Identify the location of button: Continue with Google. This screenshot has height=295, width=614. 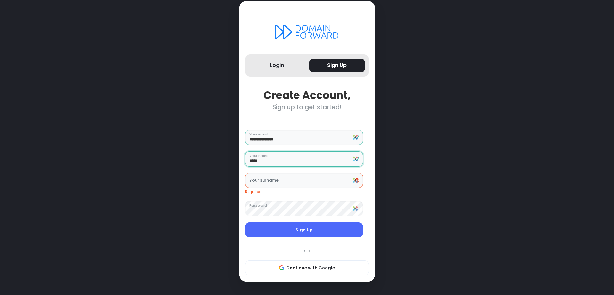
(307, 268).